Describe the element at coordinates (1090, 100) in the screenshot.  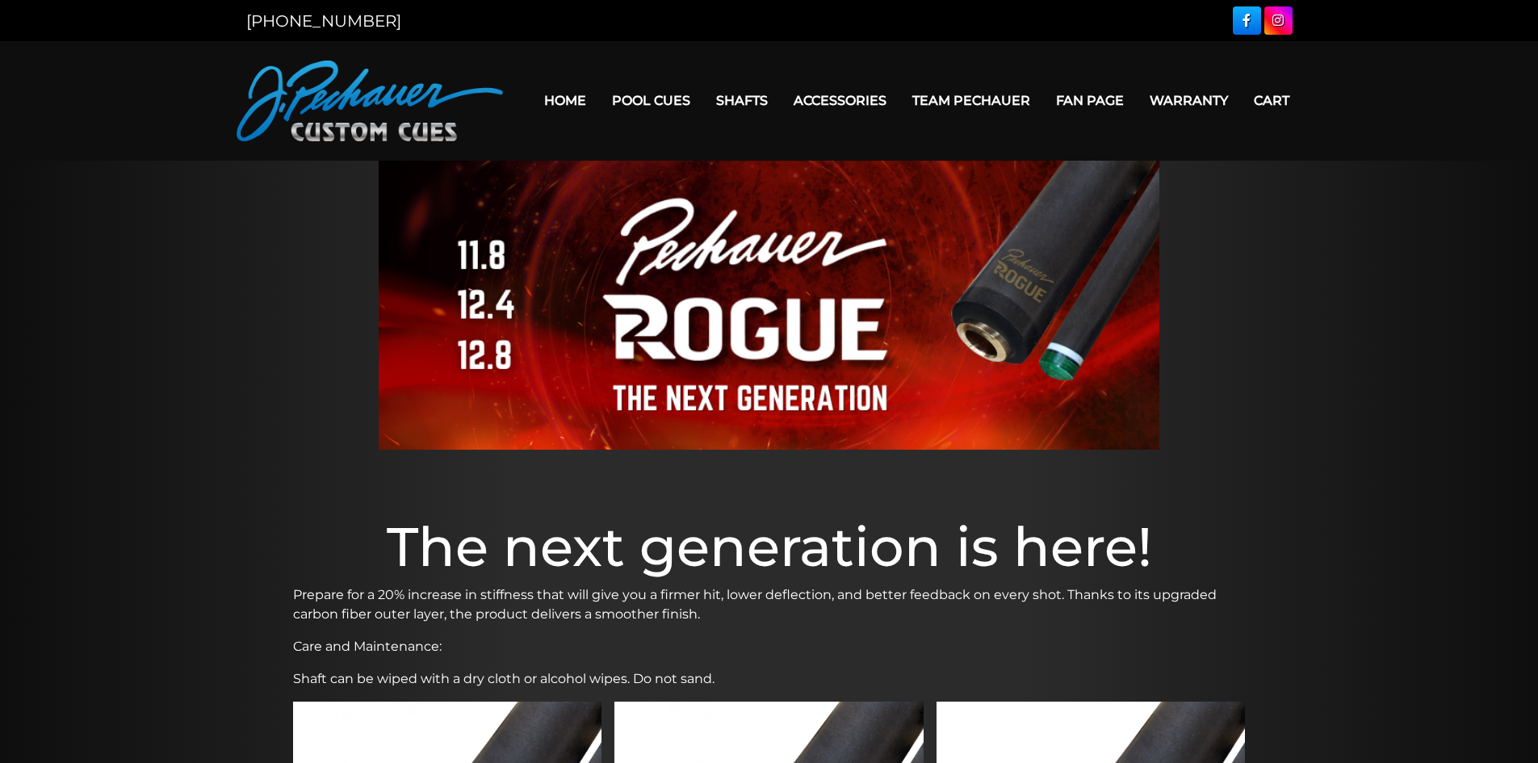
I see `a: Fan Page` at that location.